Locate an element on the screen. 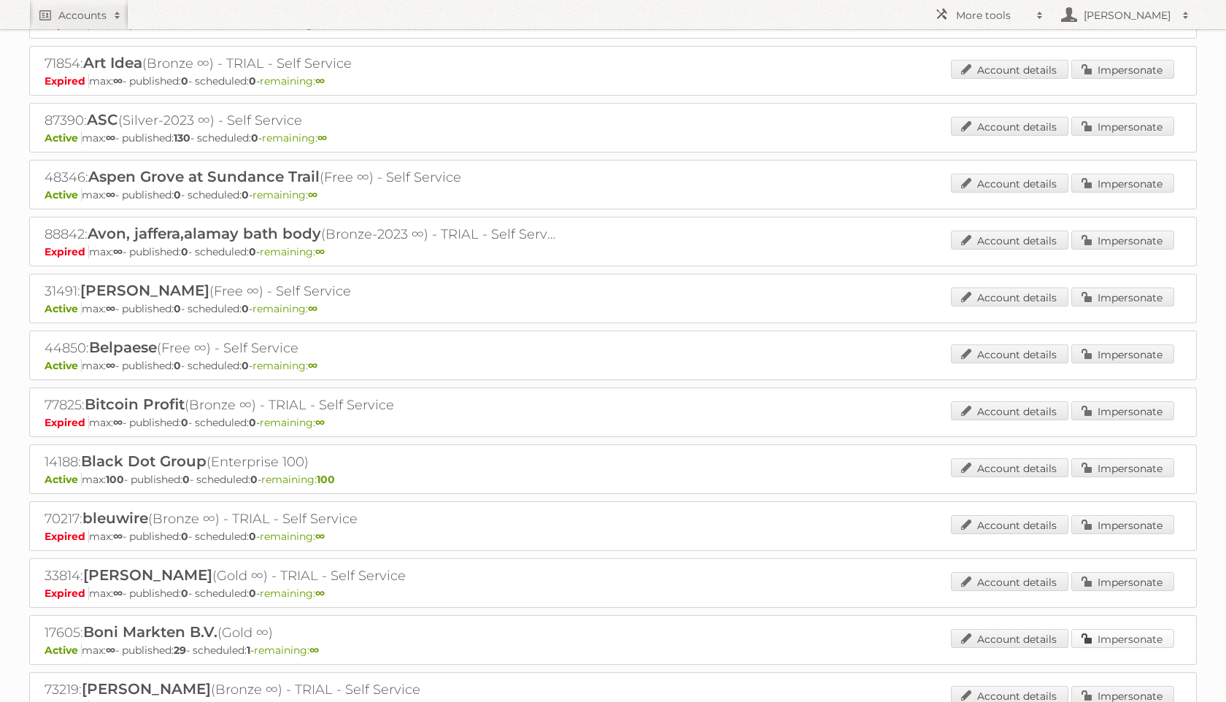 This screenshot has width=1226, height=702. h2: 33814: (Gold ∞) - TRIAL - Self Service is located at coordinates (300, 576).